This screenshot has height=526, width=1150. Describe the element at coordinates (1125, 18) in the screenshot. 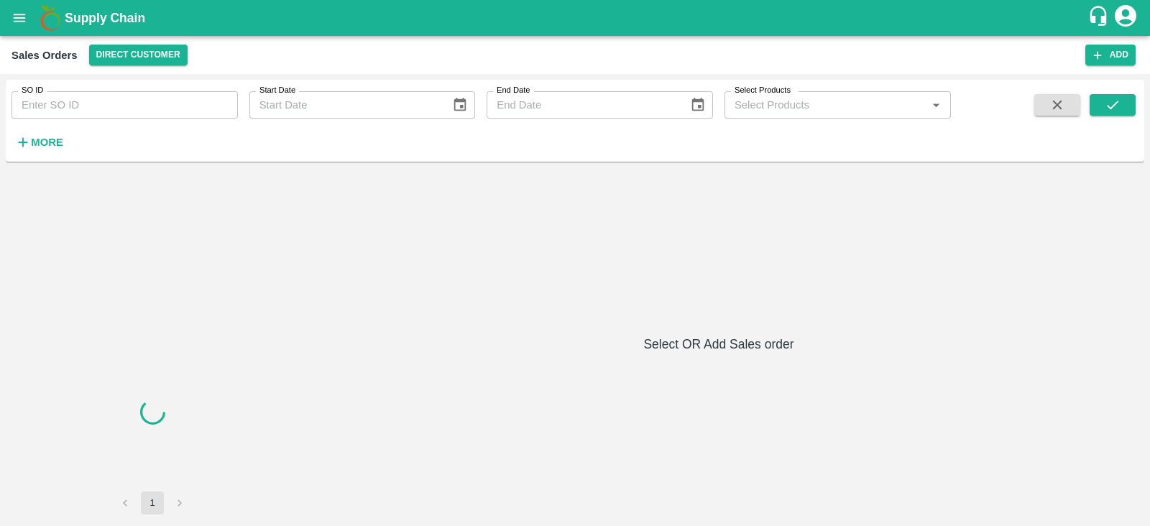

I see `div: account of current user` at that location.